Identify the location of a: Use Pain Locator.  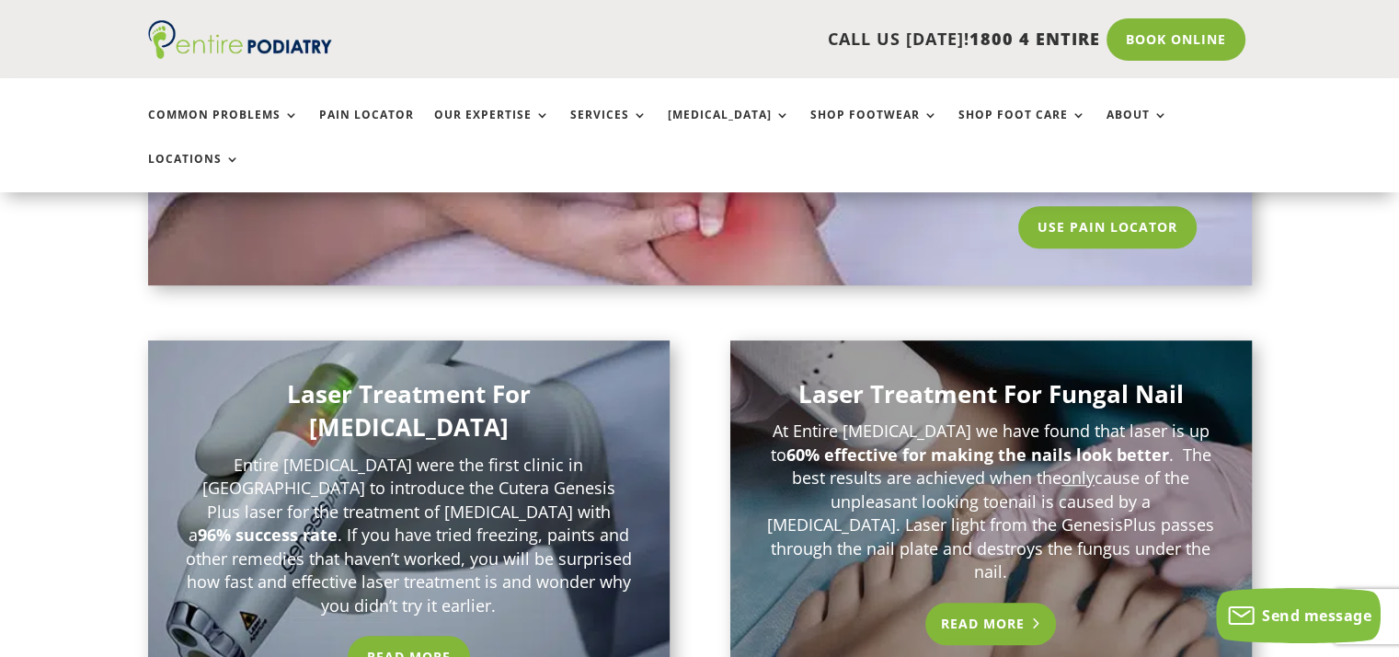
(1107, 227).